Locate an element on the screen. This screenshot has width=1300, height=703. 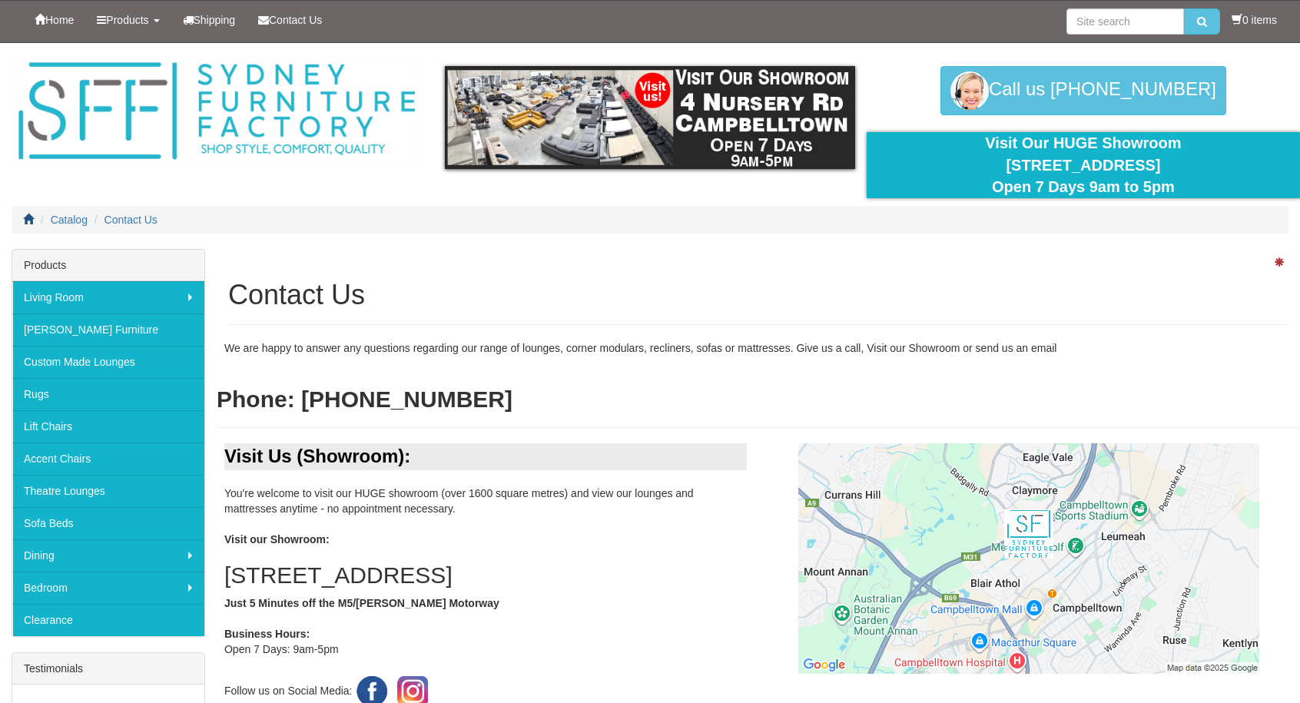
img: showroom.gif is located at coordinates (650, 118).